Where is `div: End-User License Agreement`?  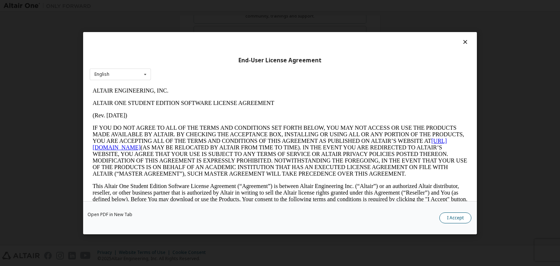
div: End-User License Agreement is located at coordinates (280, 60).